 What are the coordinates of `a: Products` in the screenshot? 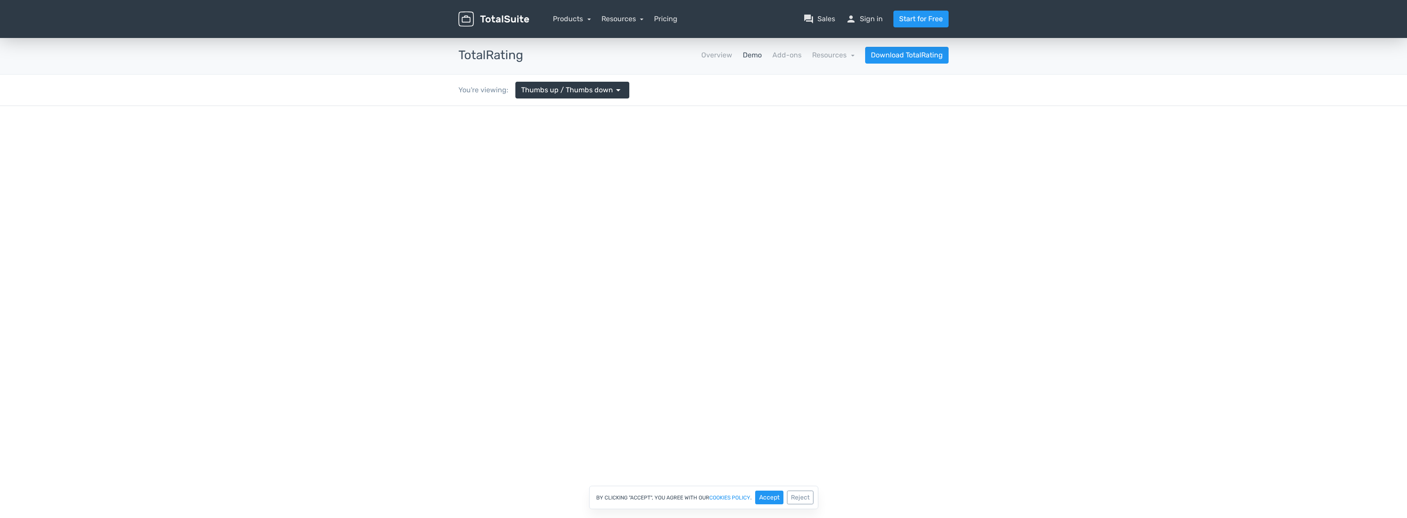 It's located at (572, 19).